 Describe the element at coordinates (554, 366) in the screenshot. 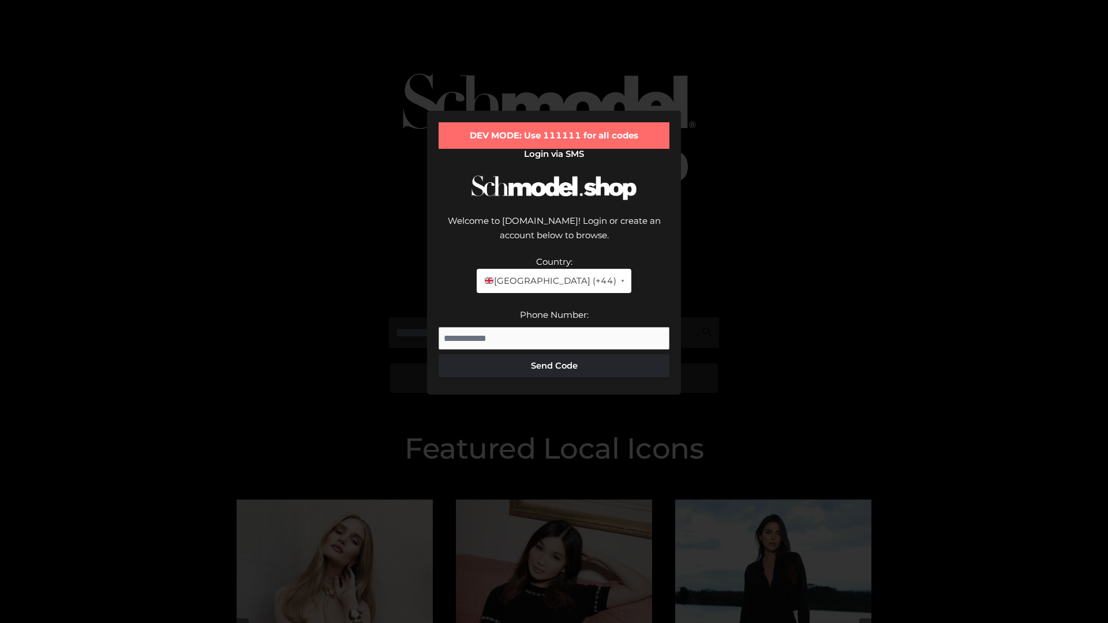

I see `button: Send Code` at that location.